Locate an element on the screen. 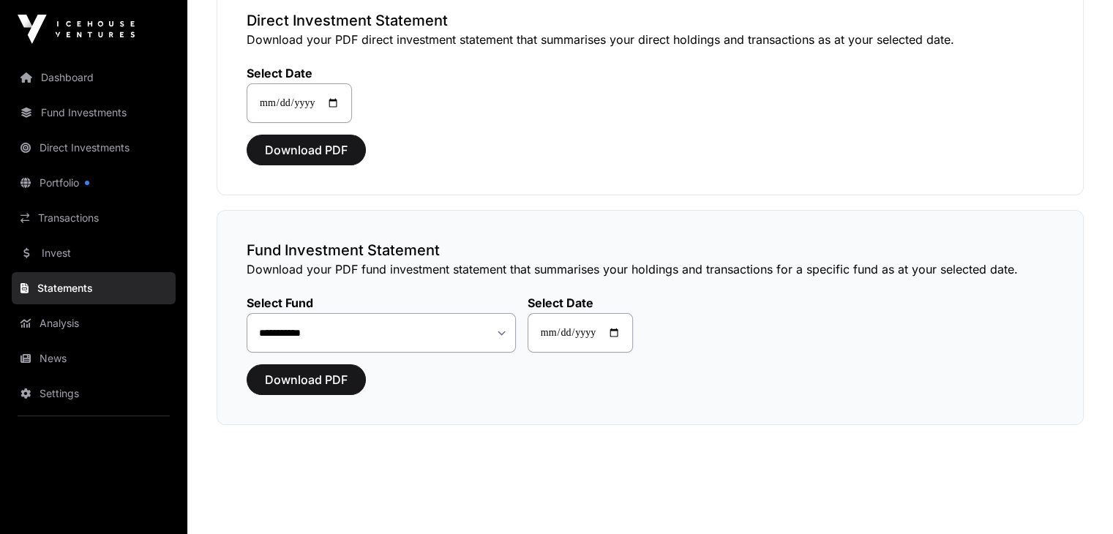 This screenshot has height=534, width=1113. label: Select Fund is located at coordinates (381, 303).